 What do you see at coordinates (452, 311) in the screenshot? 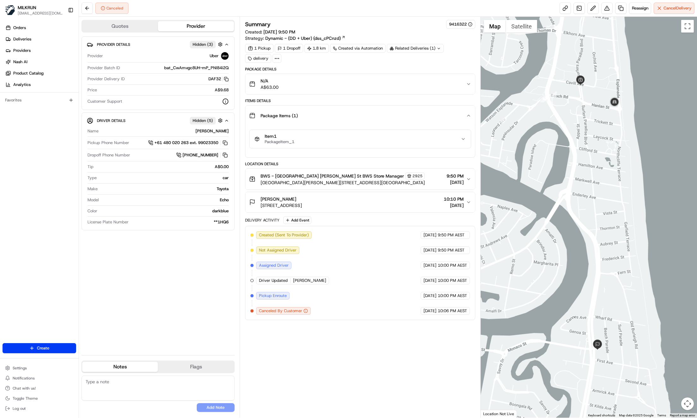
I see `span: 10:06 PM AEST` at bounding box center [452, 311].